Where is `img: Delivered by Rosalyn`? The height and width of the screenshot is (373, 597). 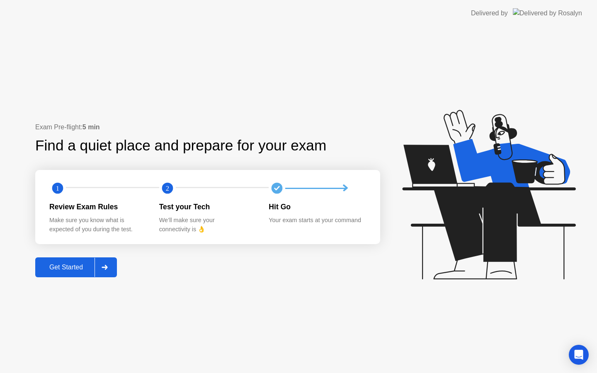 img: Delivered by Rosalyn is located at coordinates (547, 13).